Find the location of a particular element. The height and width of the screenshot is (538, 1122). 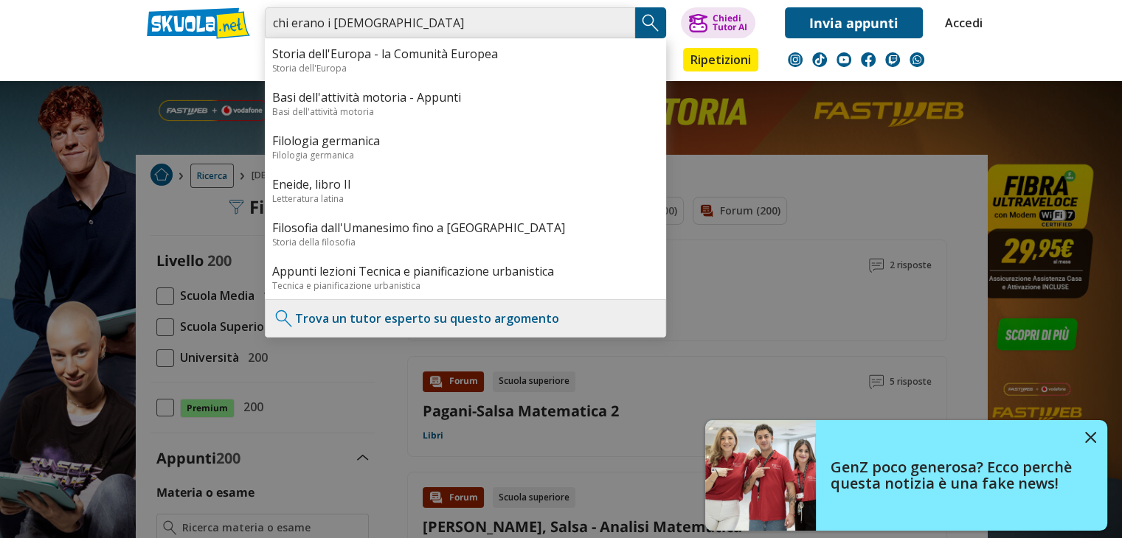

div: Storia dell'Europa is located at coordinates (465, 68).